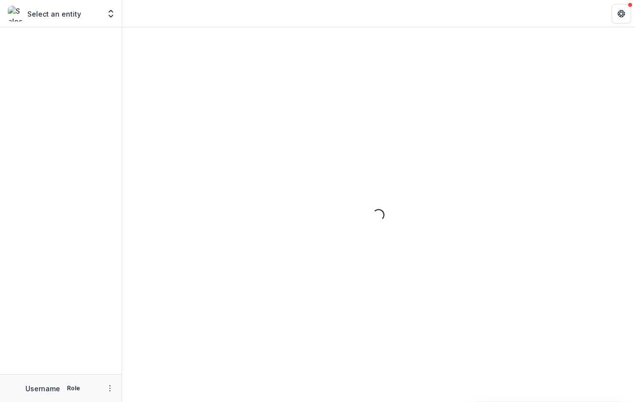 This screenshot has width=635, height=402. Describe the element at coordinates (16, 14) in the screenshot. I see `img: Select an entity` at that location.